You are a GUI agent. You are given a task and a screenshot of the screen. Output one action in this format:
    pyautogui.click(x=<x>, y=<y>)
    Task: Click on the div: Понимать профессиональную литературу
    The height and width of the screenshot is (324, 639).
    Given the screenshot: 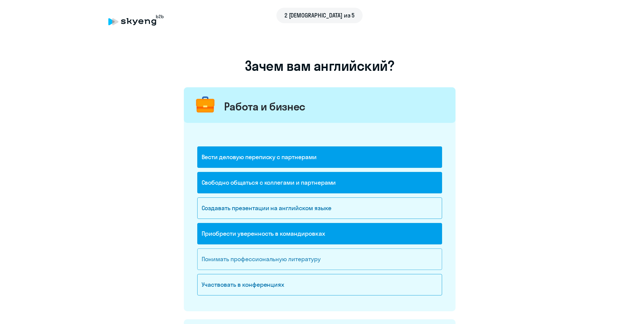 What is the action you would take?
    pyautogui.click(x=320, y=259)
    